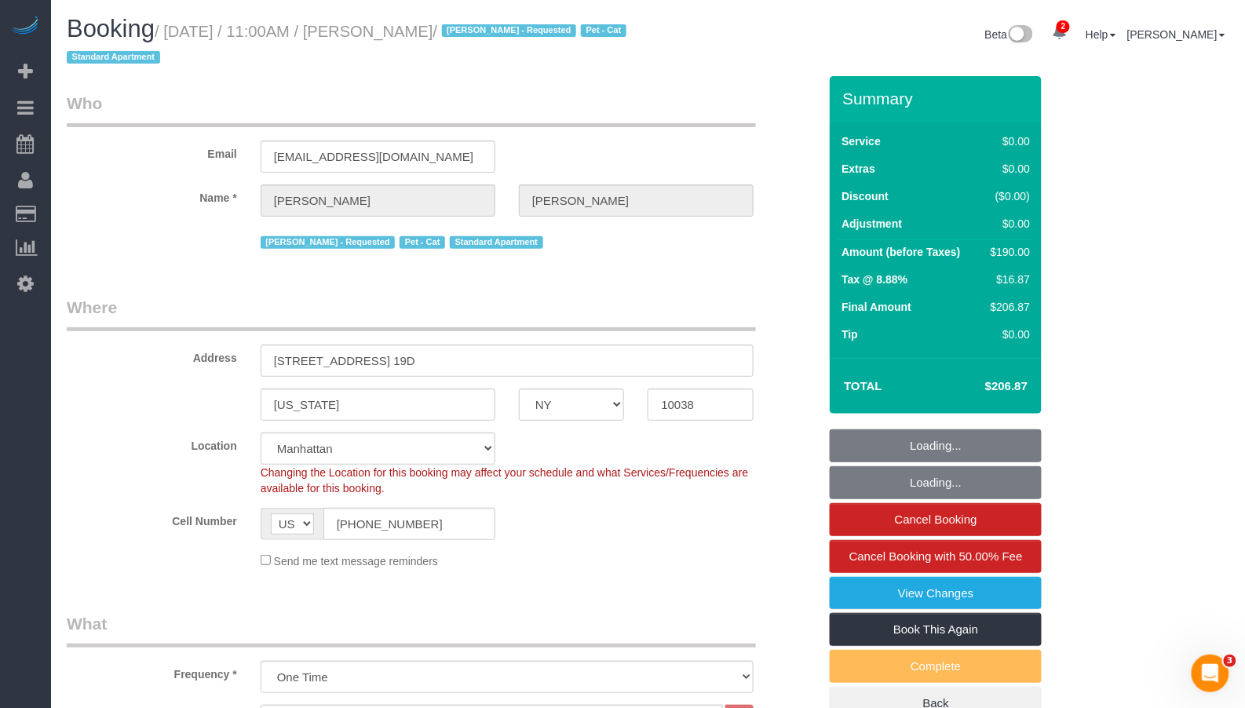 Image resolution: width=1245 pixels, height=708 pixels. What do you see at coordinates (1007, 280) in the screenshot?
I see `div: $16.87` at bounding box center [1007, 280].